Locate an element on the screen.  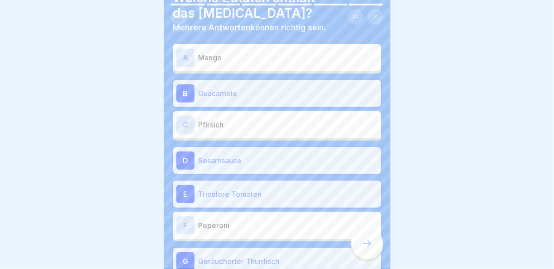
p: Mango is located at coordinates (288, 58).